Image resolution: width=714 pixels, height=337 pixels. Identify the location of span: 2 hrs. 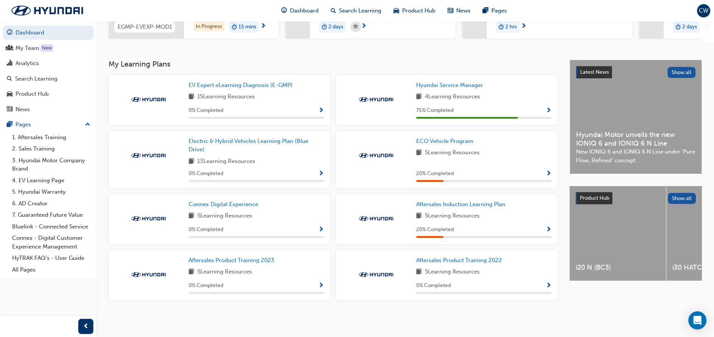
(511, 27).